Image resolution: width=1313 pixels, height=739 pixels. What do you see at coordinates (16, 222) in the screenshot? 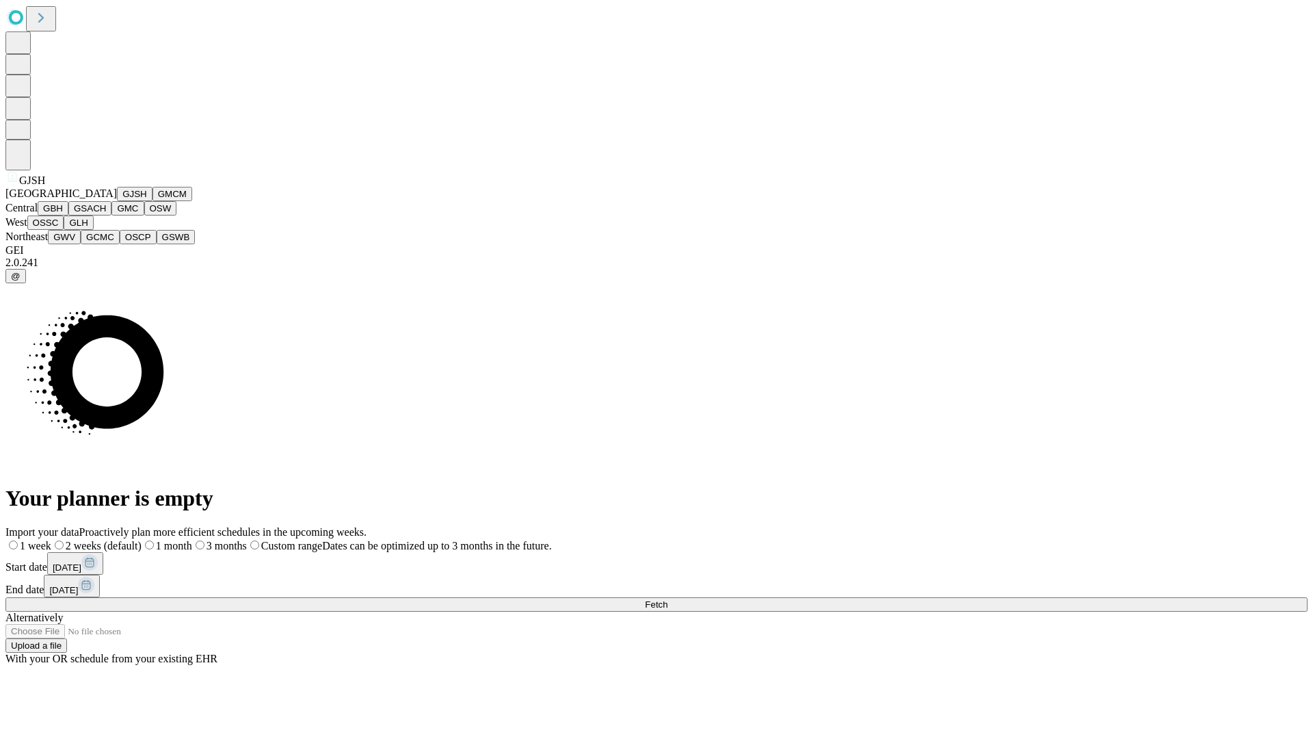
I see `span: West` at bounding box center [16, 222].